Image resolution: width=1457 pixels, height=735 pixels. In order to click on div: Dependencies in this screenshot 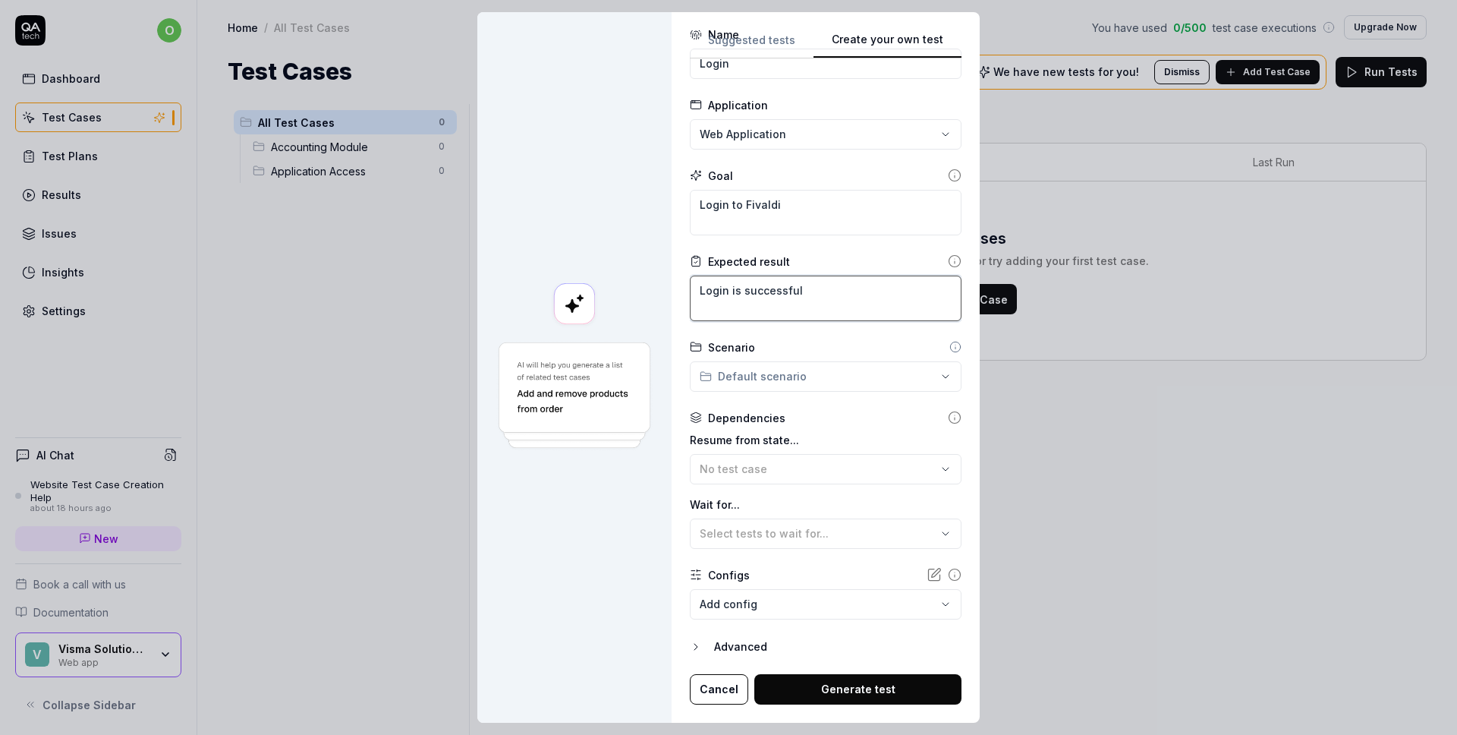, I will do `click(747, 417)`.